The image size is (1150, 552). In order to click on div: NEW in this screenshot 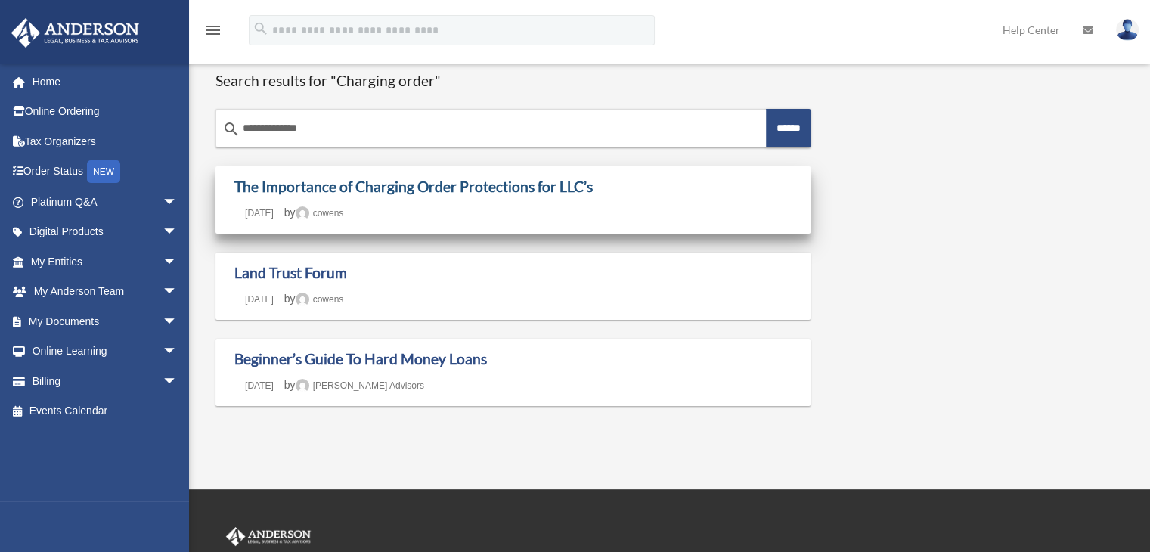, I will do `click(104, 172)`.